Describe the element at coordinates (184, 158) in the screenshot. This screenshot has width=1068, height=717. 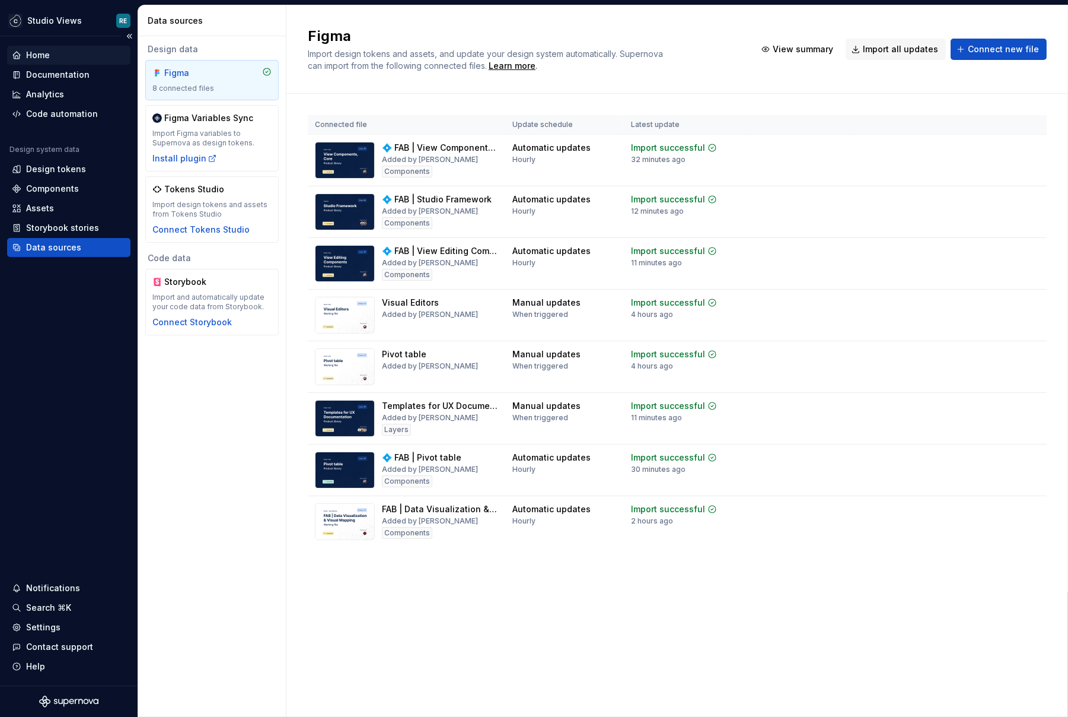
I see `button: Install plugin` at that location.